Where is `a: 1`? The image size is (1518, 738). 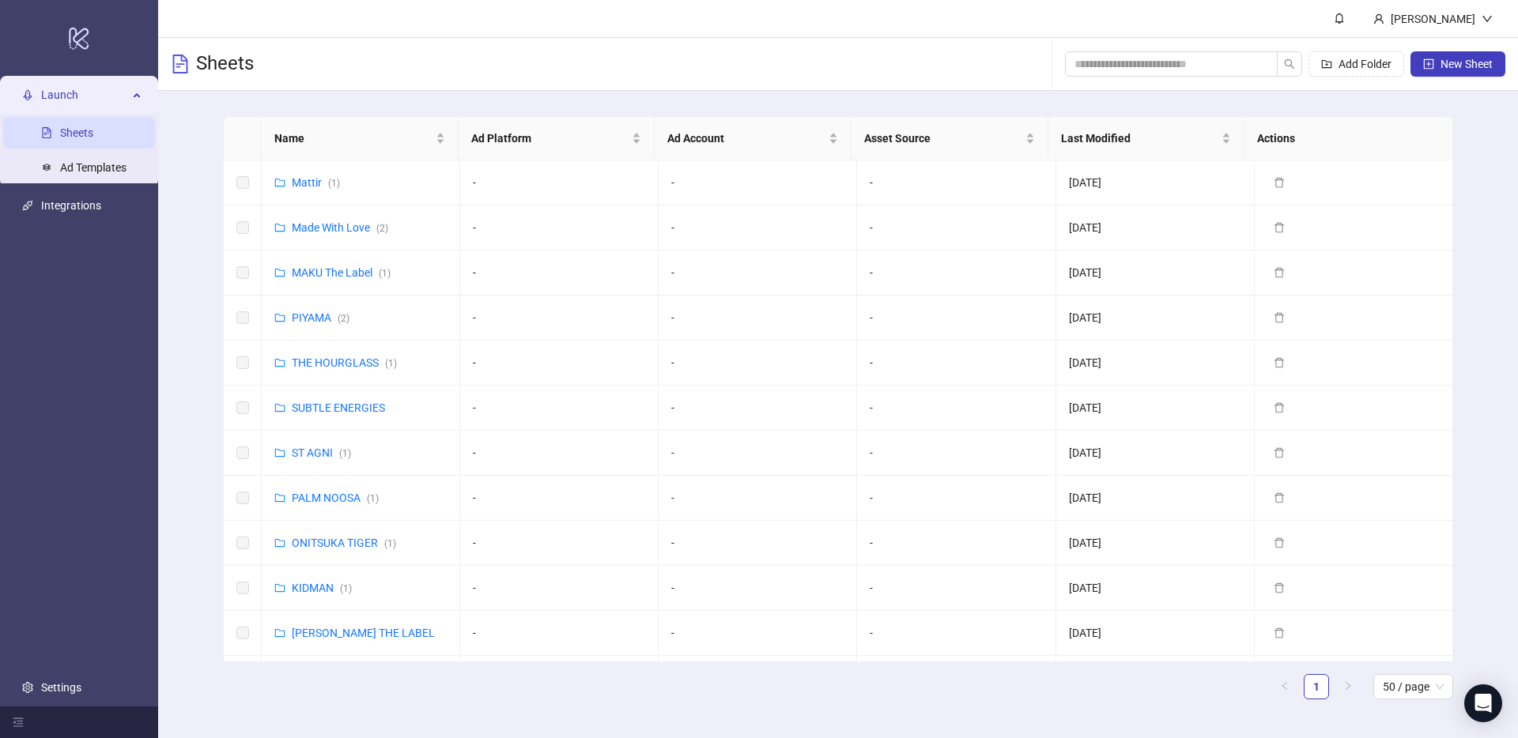 a: 1 is located at coordinates (1316, 687).